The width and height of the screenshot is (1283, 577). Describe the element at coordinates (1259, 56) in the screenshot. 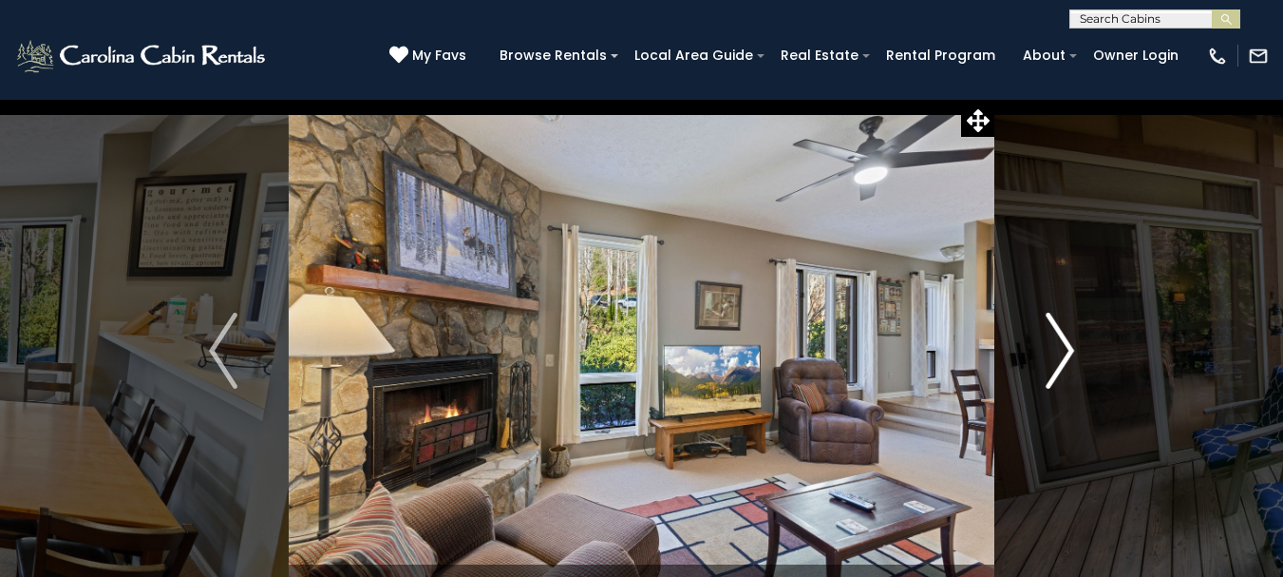

I see `img: mail-regular-white.png` at that location.